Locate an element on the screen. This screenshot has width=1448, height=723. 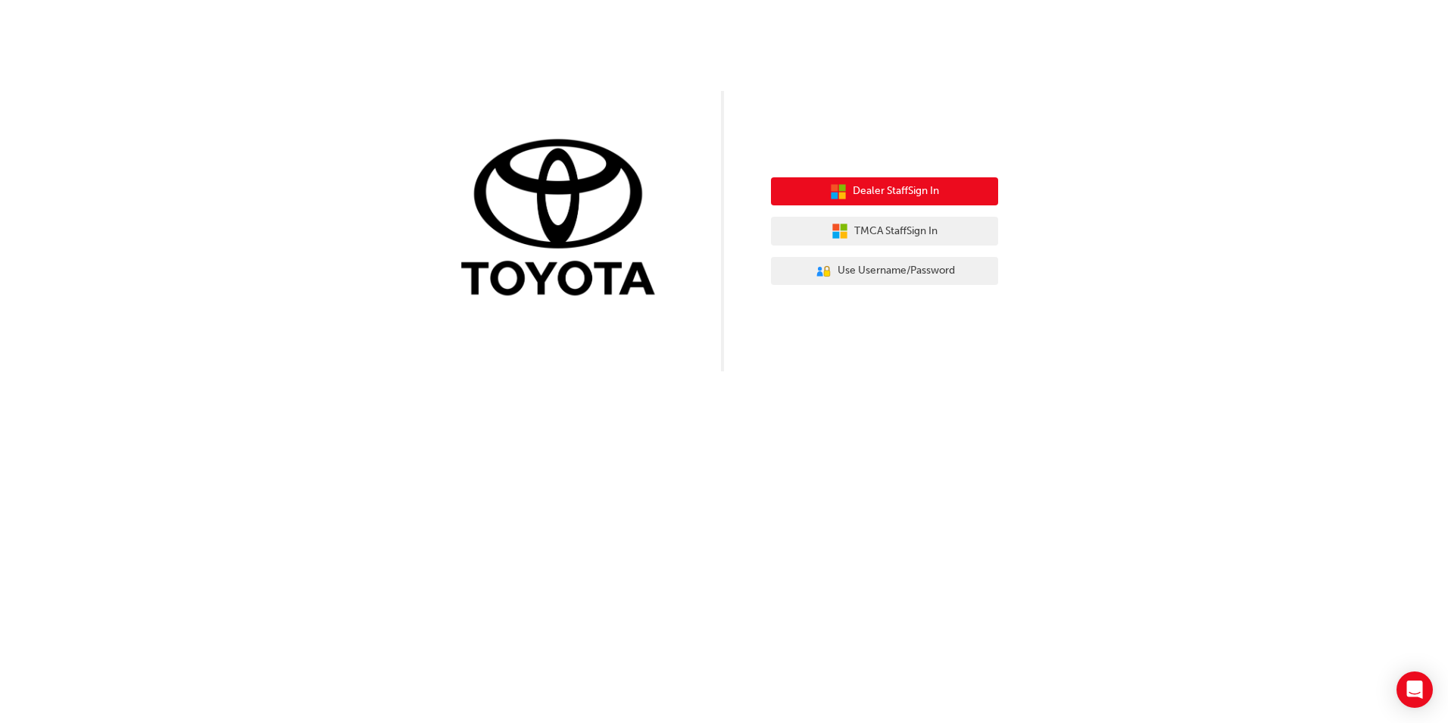
span: TMCA Staff Sign In is located at coordinates (896, 231).